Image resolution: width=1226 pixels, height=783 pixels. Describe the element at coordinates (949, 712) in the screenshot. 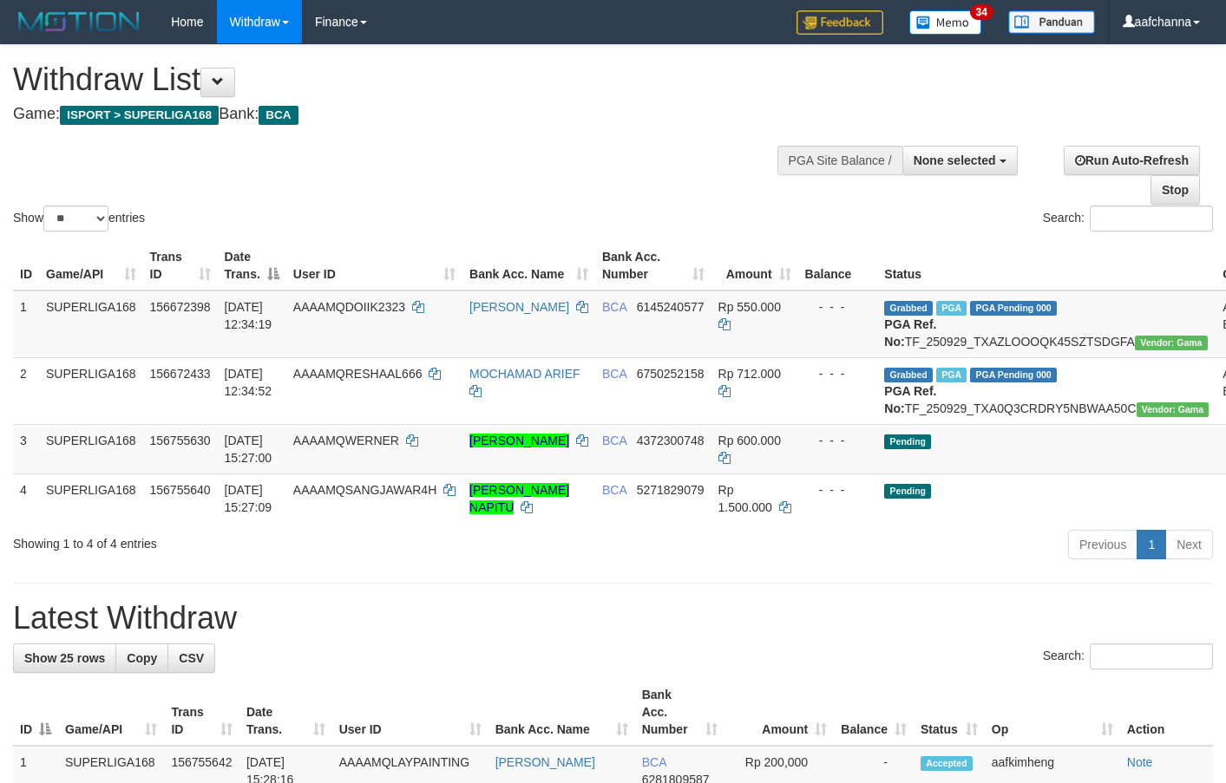

I see `th: Status: activate to sort column ascending` at that location.